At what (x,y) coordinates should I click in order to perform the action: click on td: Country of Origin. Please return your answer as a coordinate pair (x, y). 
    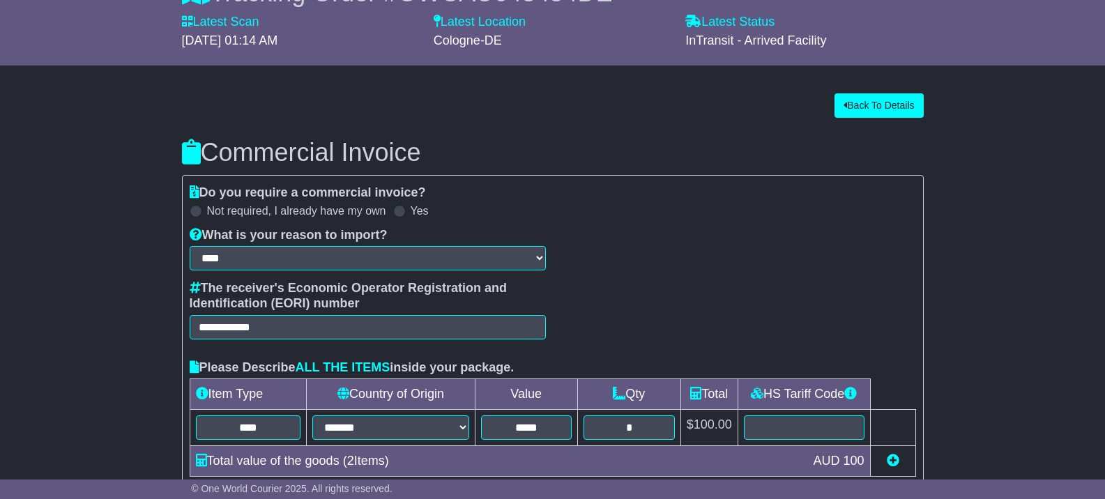
    Looking at the image, I should click on (391, 395).